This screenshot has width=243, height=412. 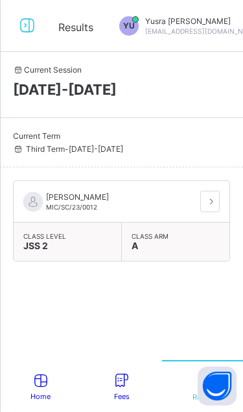 What do you see at coordinates (67, 236) in the screenshot?
I see `span: Class Level` at bounding box center [67, 236].